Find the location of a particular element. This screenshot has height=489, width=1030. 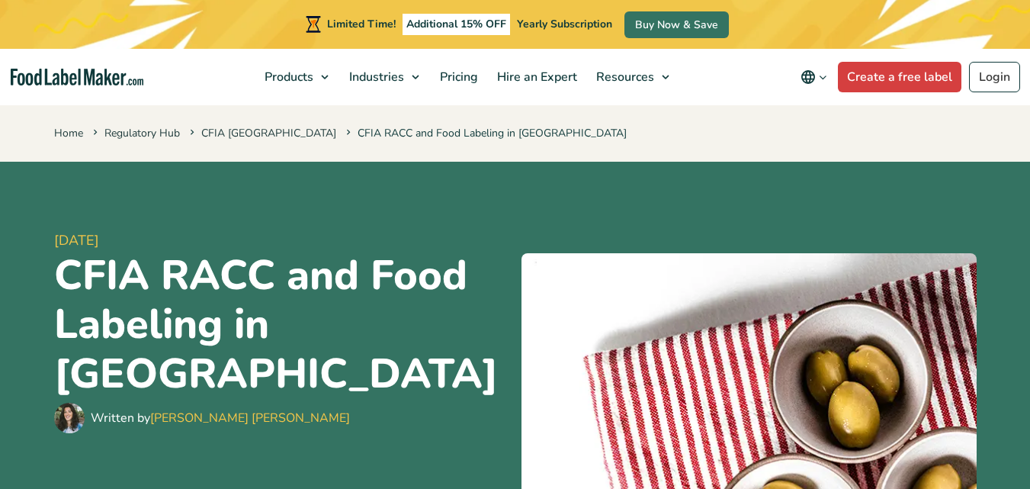

span: Resources is located at coordinates (624, 77).